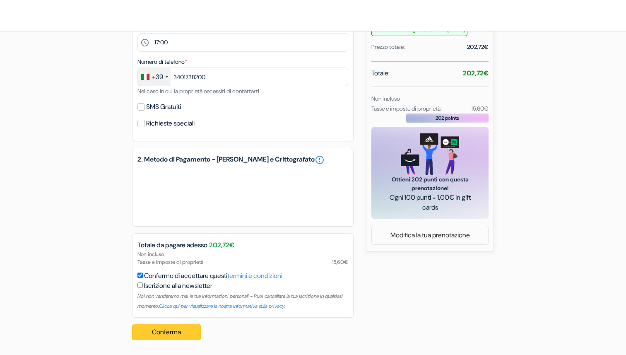 This screenshot has width=626, height=355. I want to click on div: Prezzo totale:, so click(388, 47).